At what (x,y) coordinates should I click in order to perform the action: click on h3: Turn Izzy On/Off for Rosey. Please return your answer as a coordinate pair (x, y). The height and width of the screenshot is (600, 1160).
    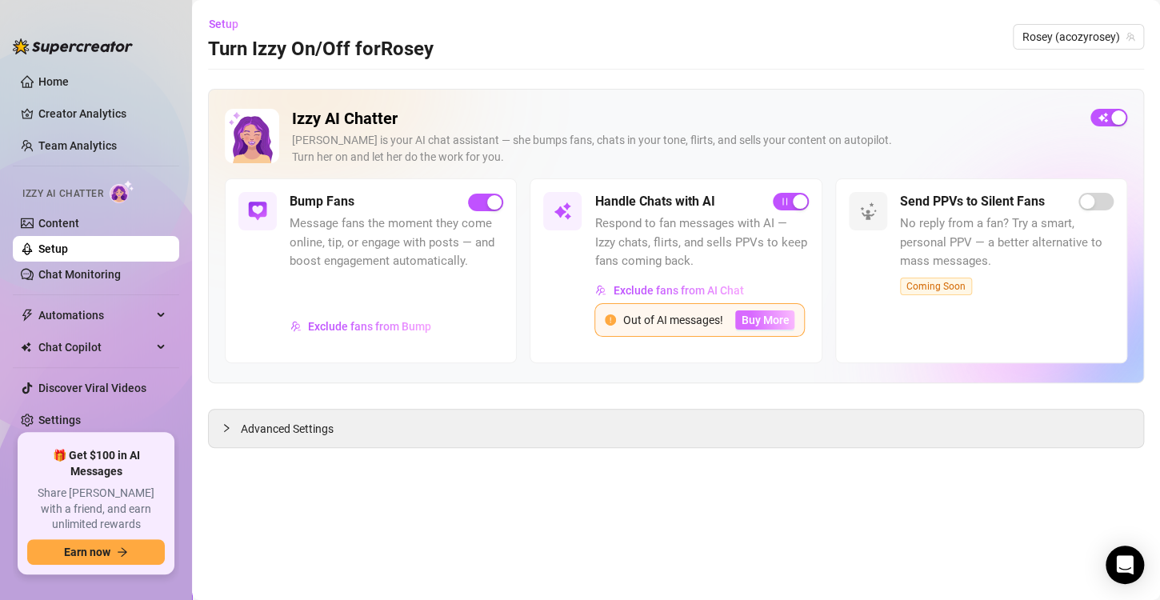
    Looking at the image, I should click on (321, 50).